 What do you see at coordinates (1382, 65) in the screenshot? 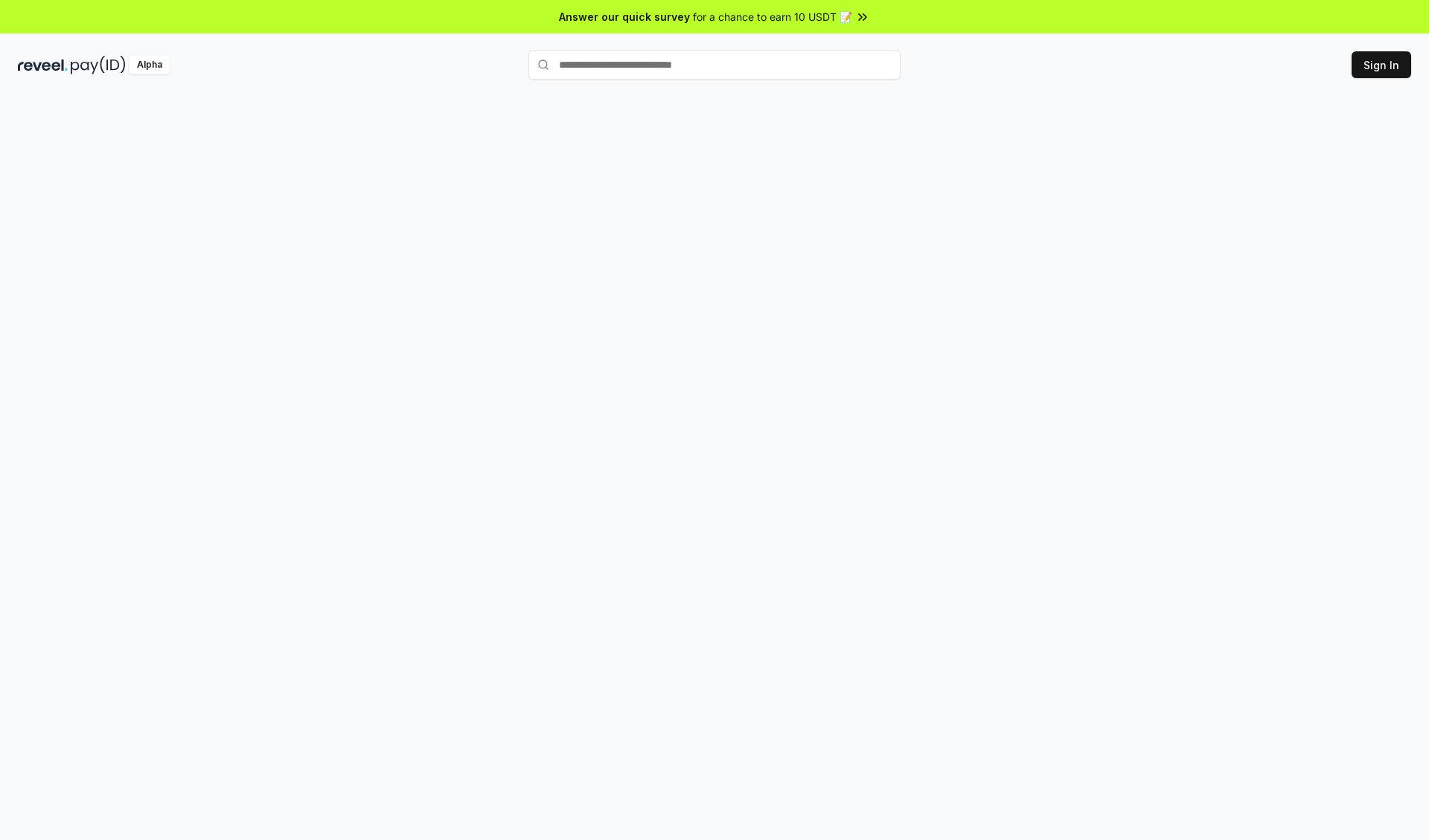
I see `button: Sign In` at bounding box center [1382, 65].